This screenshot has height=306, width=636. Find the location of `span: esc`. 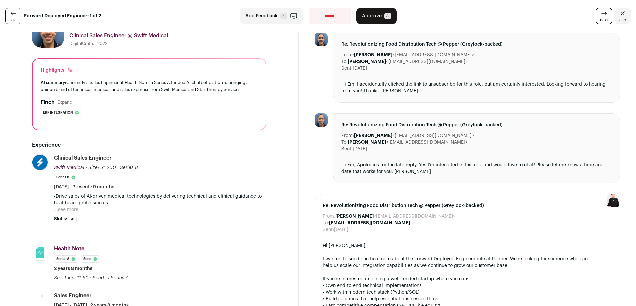

span: esc is located at coordinates (623, 20).